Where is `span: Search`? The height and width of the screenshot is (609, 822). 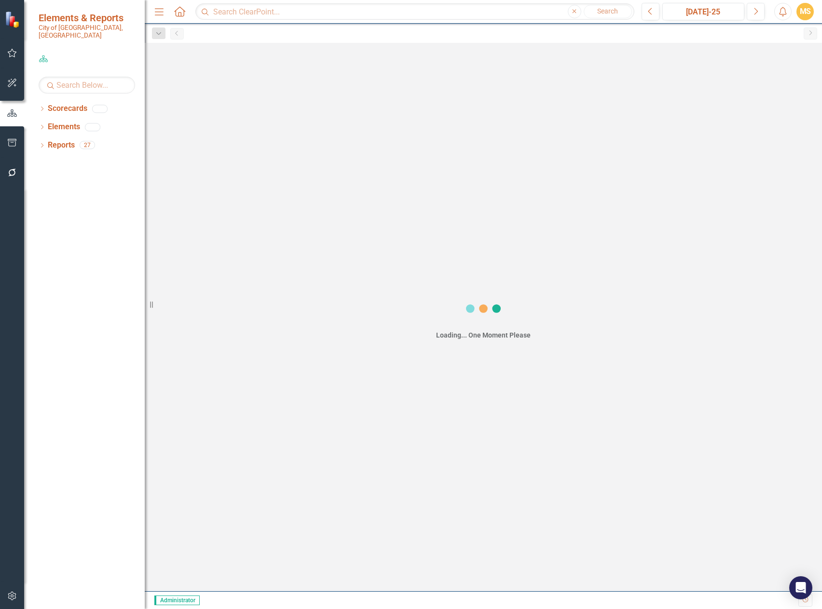
span: Search is located at coordinates (607, 11).